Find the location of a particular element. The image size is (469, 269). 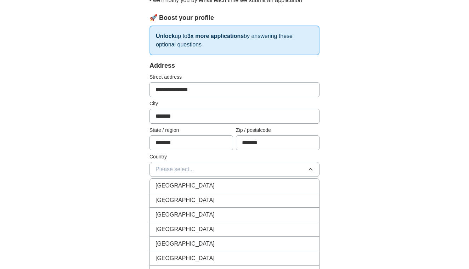

div: Address is located at coordinates (235, 66).